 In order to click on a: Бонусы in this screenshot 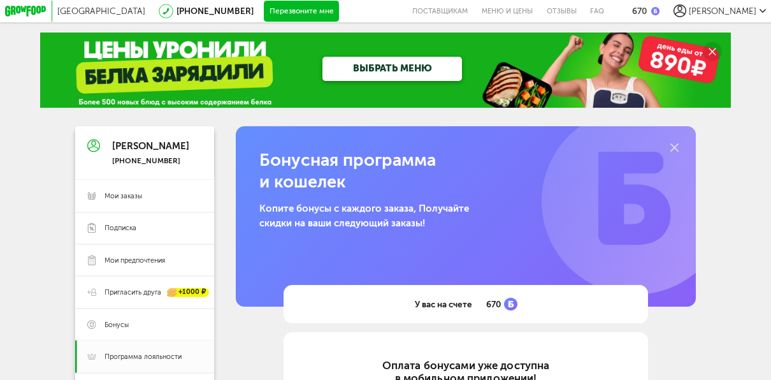, I will do `click(145, 324)`.